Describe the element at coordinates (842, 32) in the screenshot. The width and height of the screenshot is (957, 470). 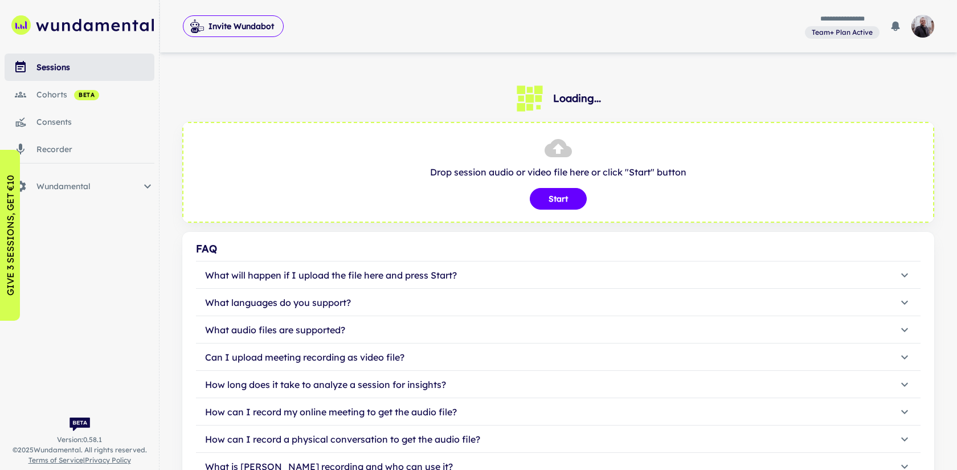
I see `span: View and manage your current plan and billing details.` at that location.